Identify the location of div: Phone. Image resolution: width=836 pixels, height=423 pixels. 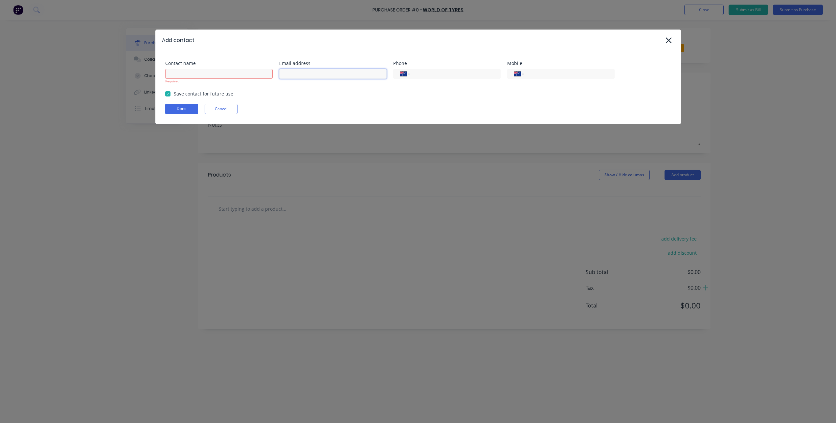
(447, 63).